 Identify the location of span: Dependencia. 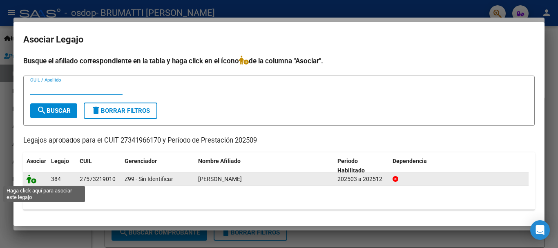
(410, 161).